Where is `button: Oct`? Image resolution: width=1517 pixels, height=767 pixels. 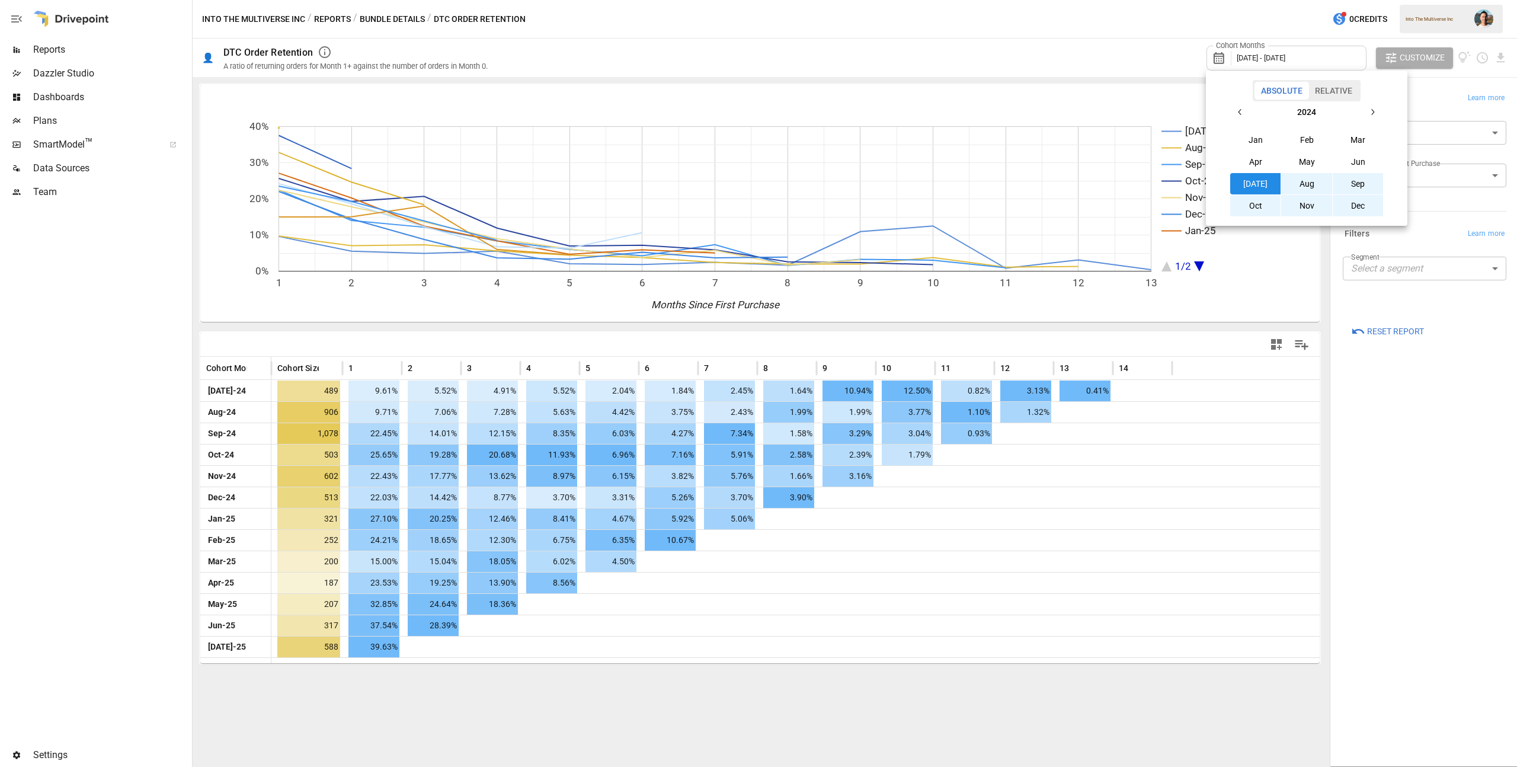
button: Oct is located at coordinates (1255, 206).